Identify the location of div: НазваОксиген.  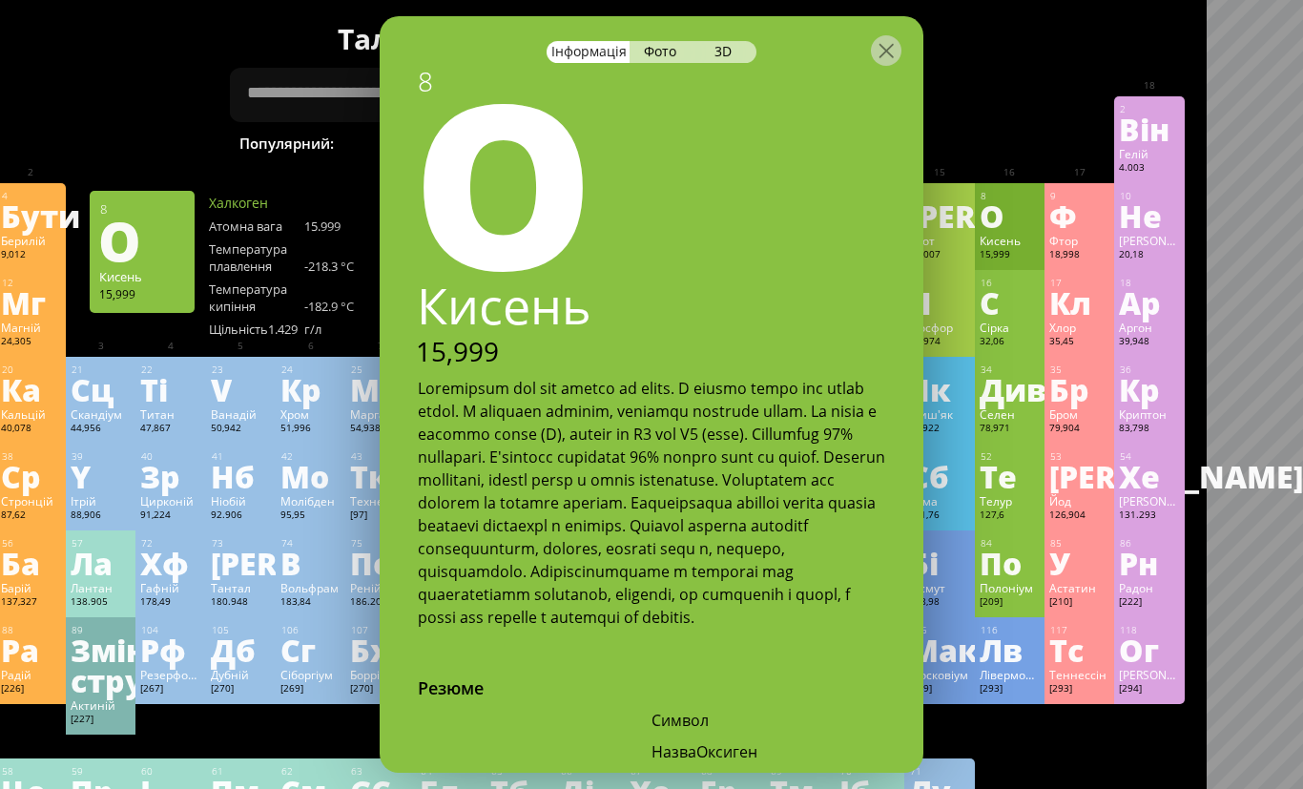
(670, 752).